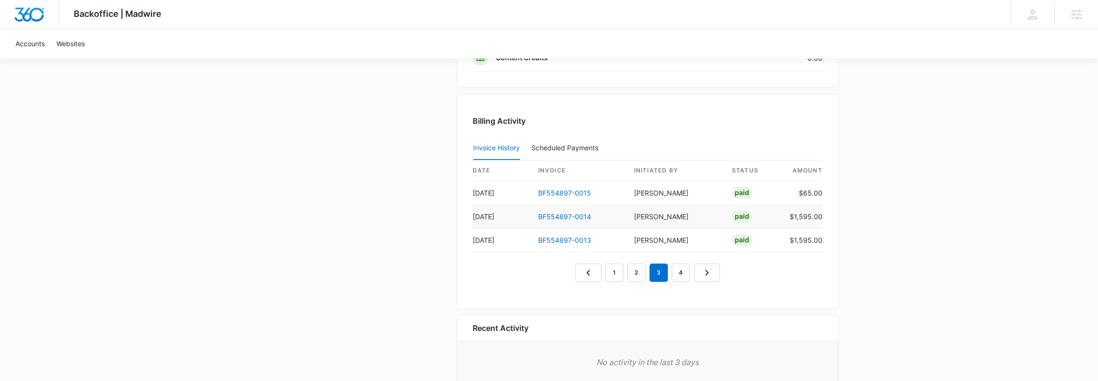  I want to click on a: Previous Page, so click(588, 273).